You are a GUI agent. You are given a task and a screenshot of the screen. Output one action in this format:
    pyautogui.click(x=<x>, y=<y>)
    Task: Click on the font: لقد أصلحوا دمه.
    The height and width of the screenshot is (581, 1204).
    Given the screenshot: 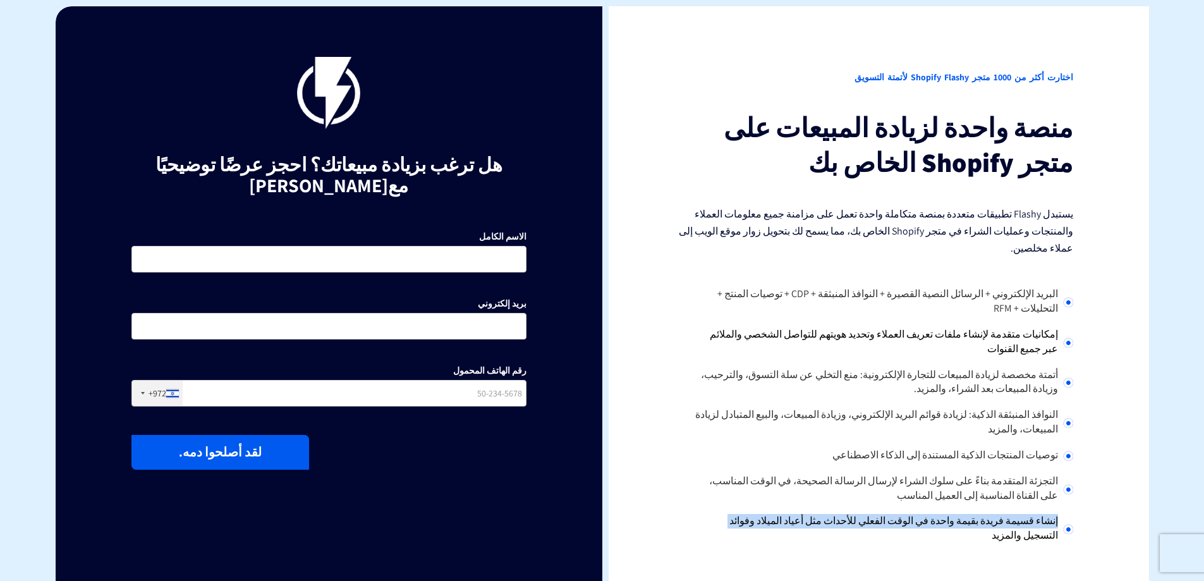 What is the action you would take?
    pyautogui.click(x=220, y=453)
    